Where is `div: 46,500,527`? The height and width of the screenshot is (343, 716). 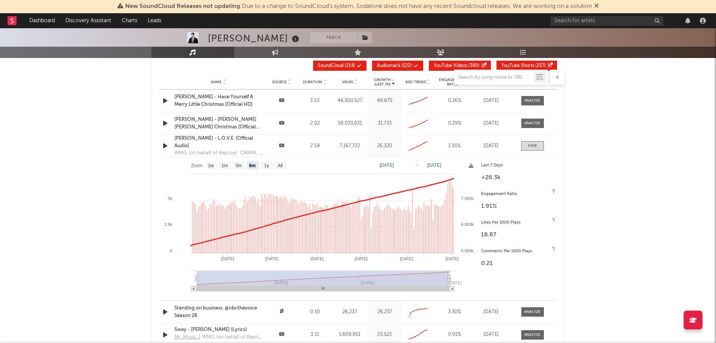
div: 46,500,527 is located at coordinates (350, 101).